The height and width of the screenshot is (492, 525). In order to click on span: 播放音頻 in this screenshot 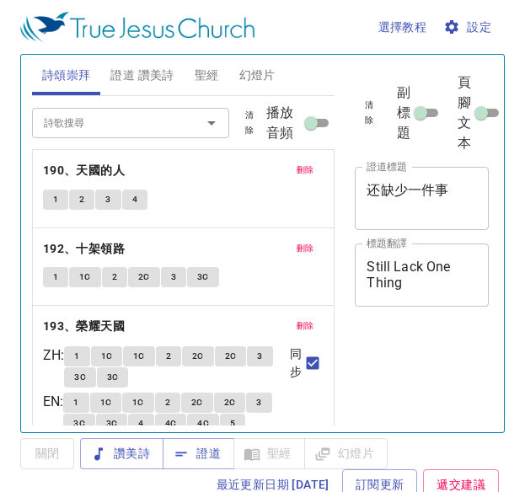, I will do `click(284, 123)`.